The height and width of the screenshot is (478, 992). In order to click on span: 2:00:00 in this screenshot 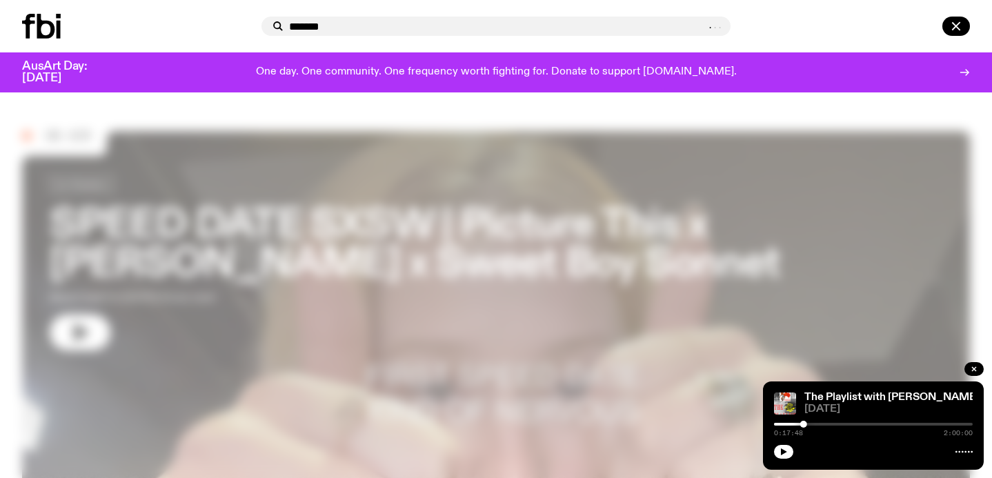, I will do `click(958, 433)`.